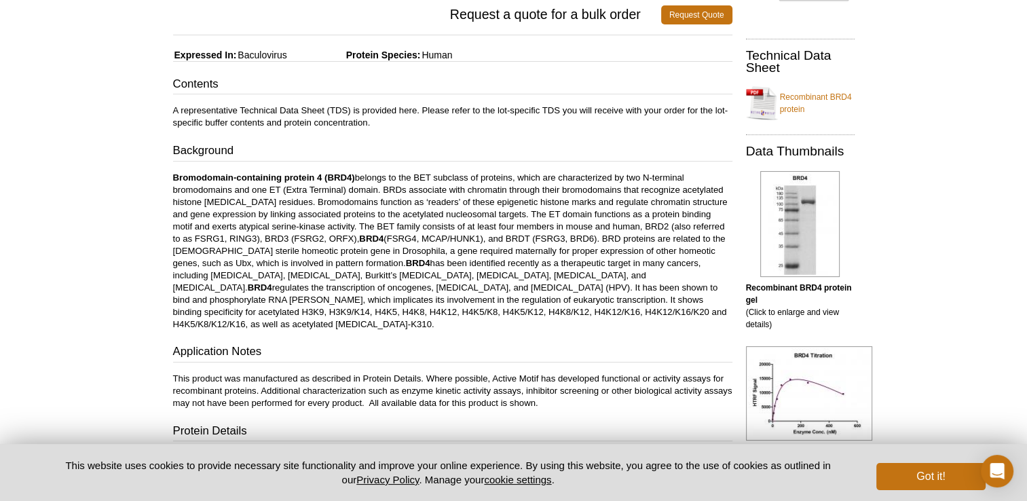 The width and height of the screenshot is (1027, 501). What do you see at coordinates (930, 476) in the screenshot?
I see `button: Got it!` at bounding box center [930, 476].